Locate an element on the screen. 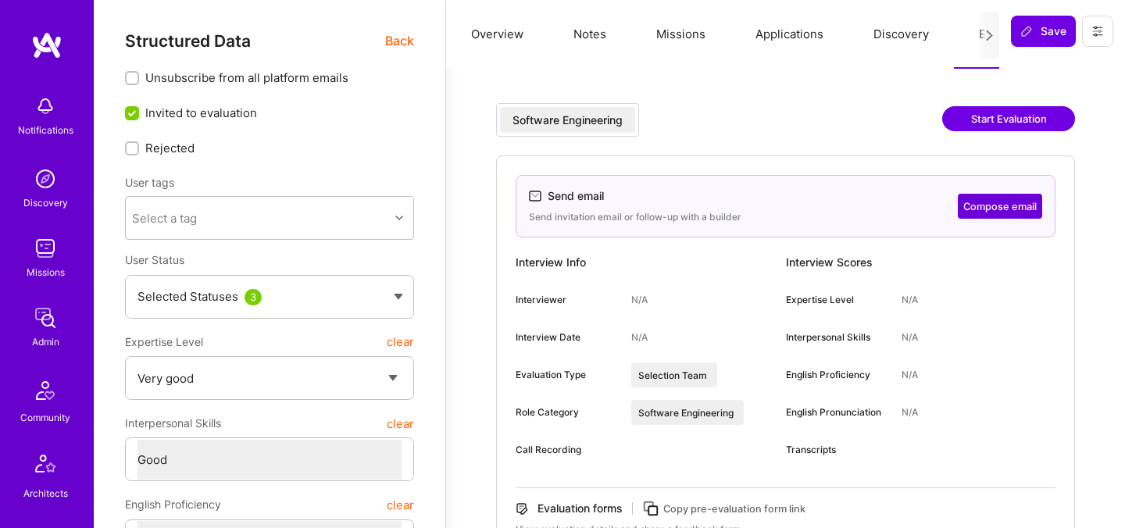  div: Architects is located at coordinates (45, 493).